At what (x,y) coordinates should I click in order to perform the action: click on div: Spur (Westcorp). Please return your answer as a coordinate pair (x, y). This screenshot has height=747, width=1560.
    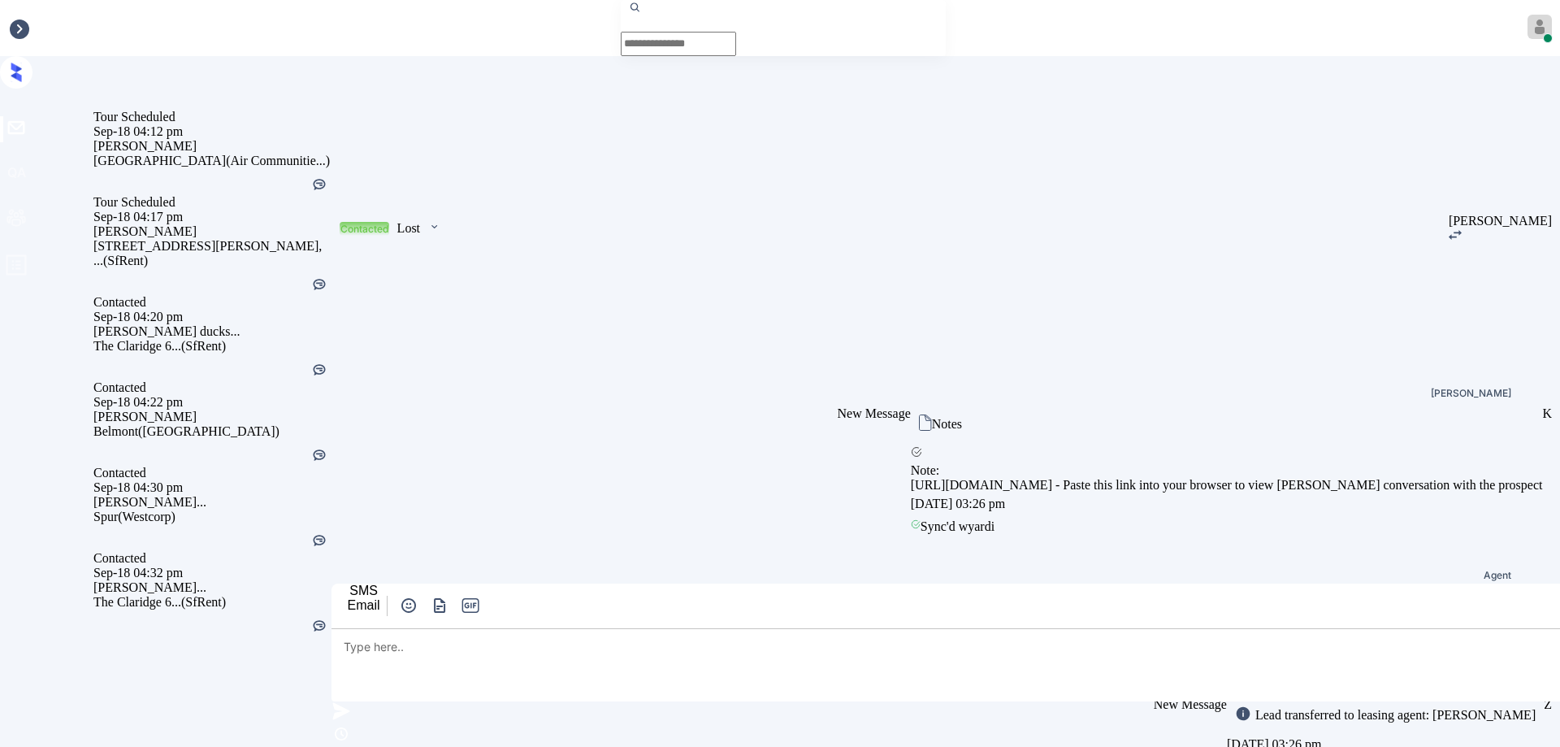
    Looking at the image, I should click on (212, 517).